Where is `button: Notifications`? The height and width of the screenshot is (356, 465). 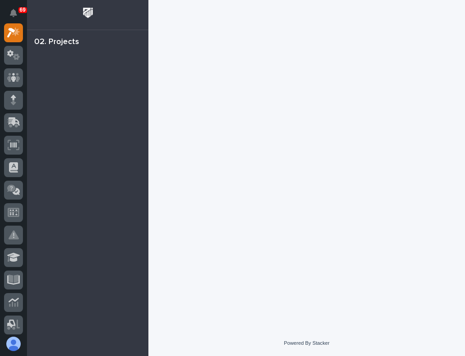 button: Notifications is located at coordinates (13, 13).